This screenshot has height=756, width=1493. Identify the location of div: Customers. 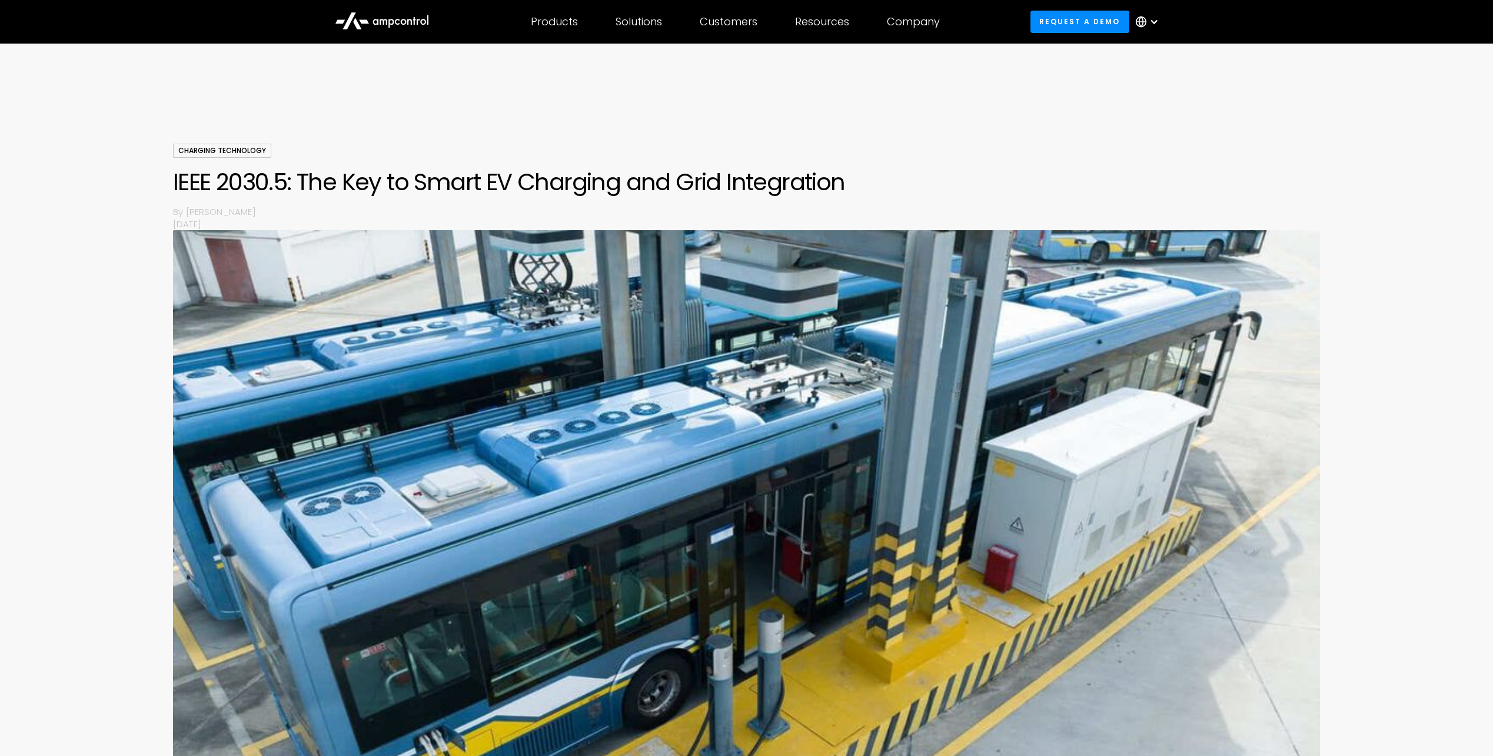
(729, 22).